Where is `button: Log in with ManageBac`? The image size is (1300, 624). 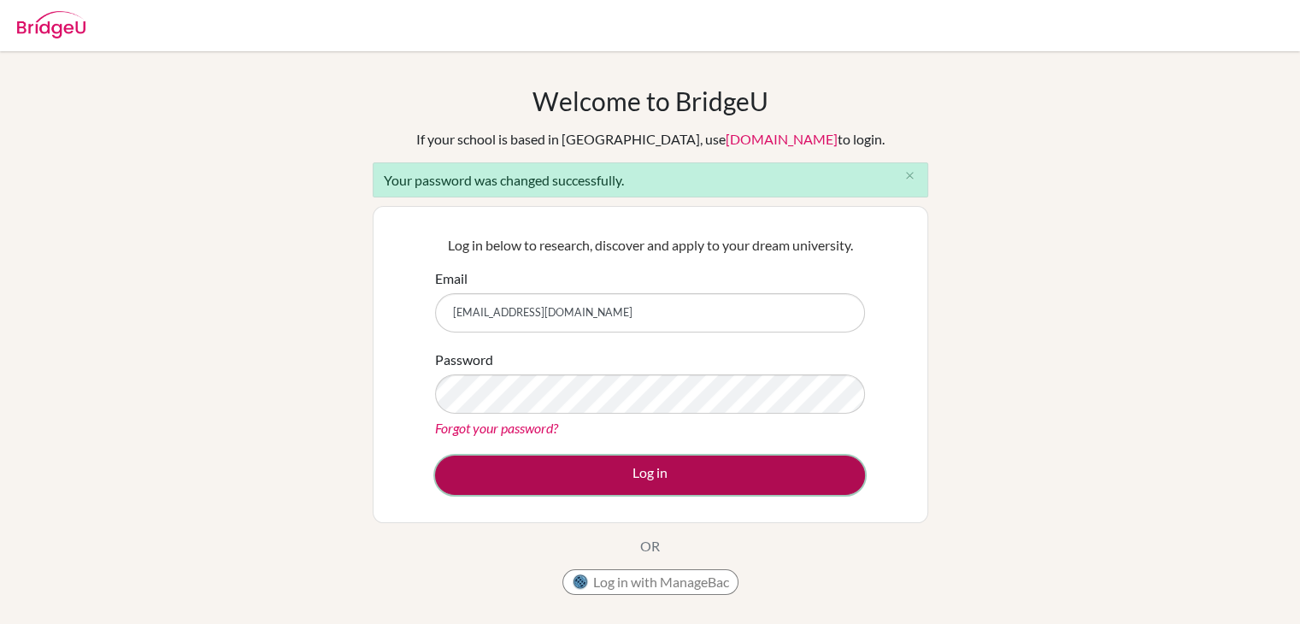 button: Log in with ManageBac is located at coordinates (651, 582).